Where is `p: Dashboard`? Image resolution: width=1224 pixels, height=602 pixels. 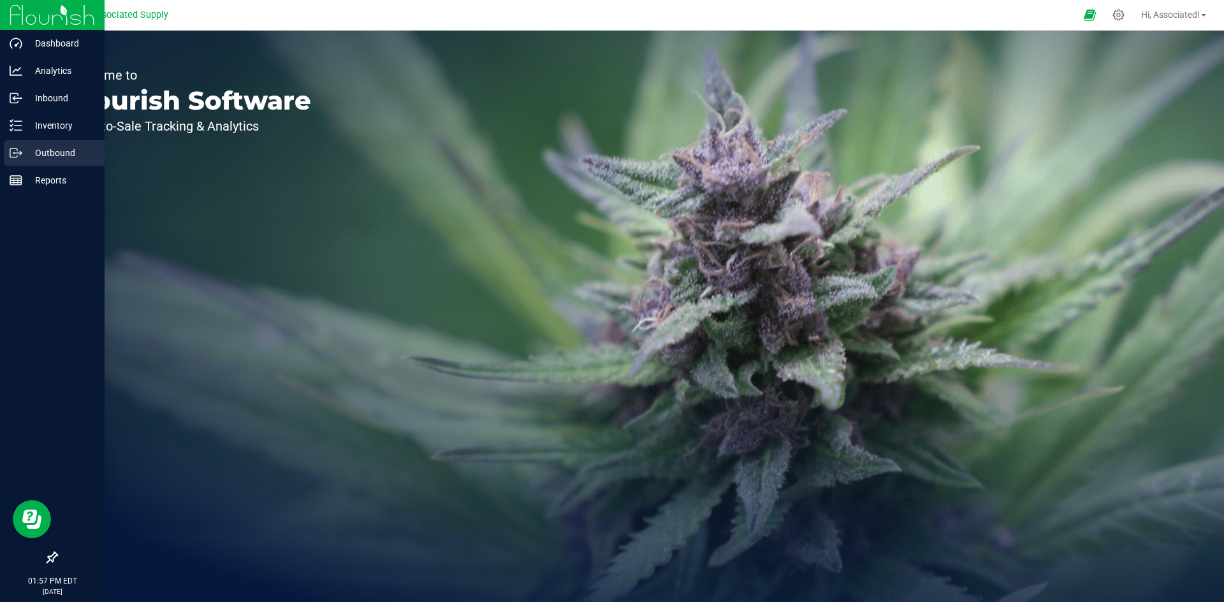
p: Dashboard is located at coordinates (61, 43).